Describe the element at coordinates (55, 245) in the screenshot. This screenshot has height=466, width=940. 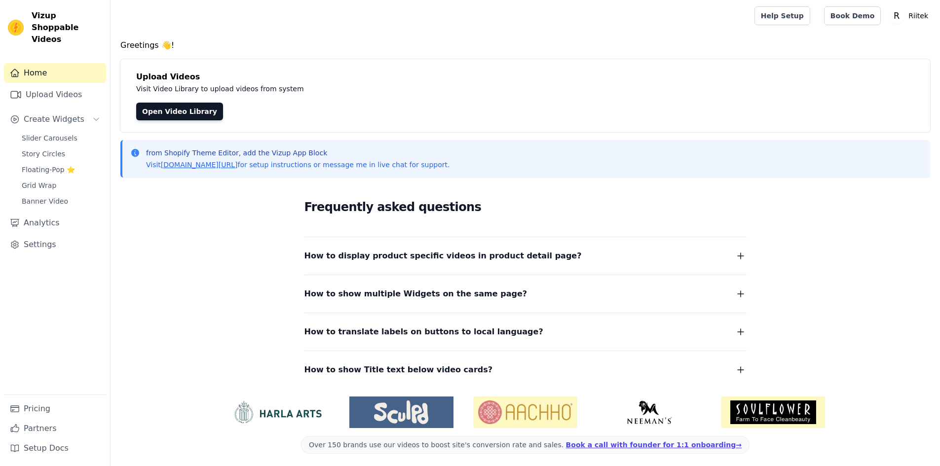
I see `a: Settings` at that location.